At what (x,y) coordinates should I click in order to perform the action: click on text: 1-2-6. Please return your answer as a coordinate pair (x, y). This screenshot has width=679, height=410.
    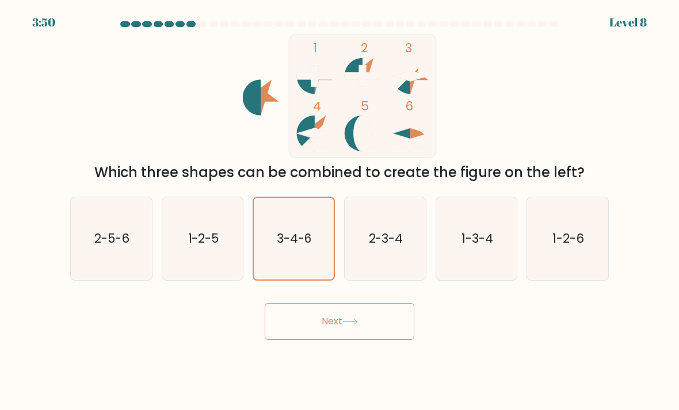
    Looking at the image, I should click on (568, 238).